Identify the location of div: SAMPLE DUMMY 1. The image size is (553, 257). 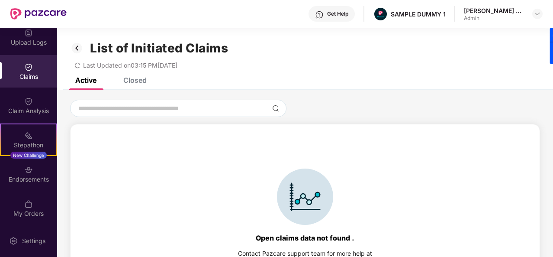
(418, 14).